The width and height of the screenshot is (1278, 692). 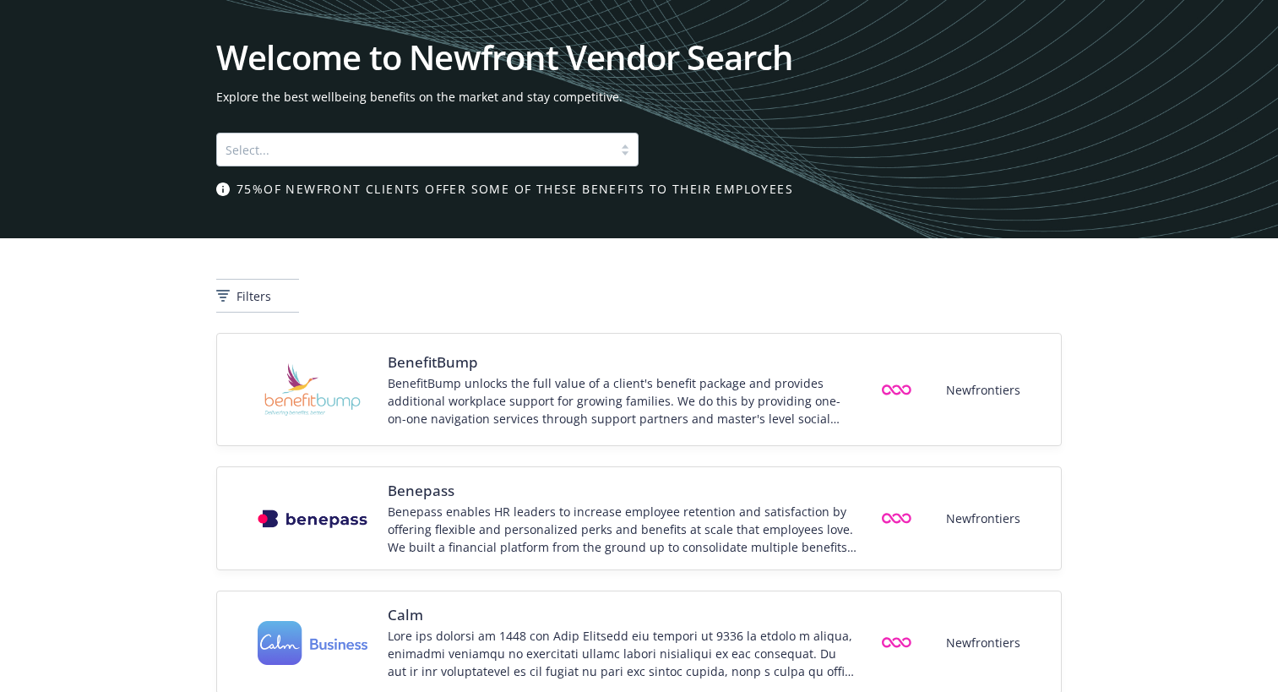 I want to click on img: Vendor logo for BenefitBump, so click(x=313, y=390).